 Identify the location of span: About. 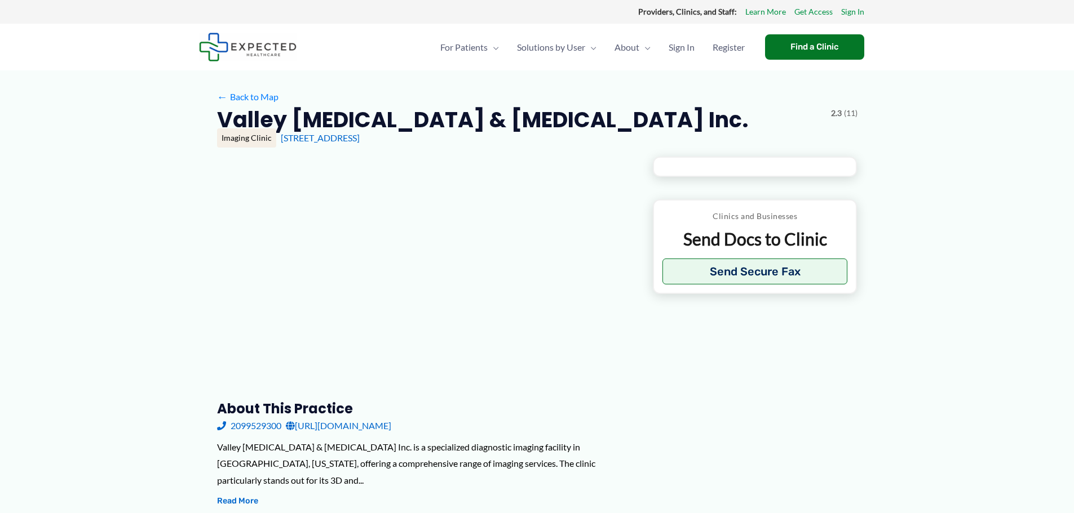
(627, 47).